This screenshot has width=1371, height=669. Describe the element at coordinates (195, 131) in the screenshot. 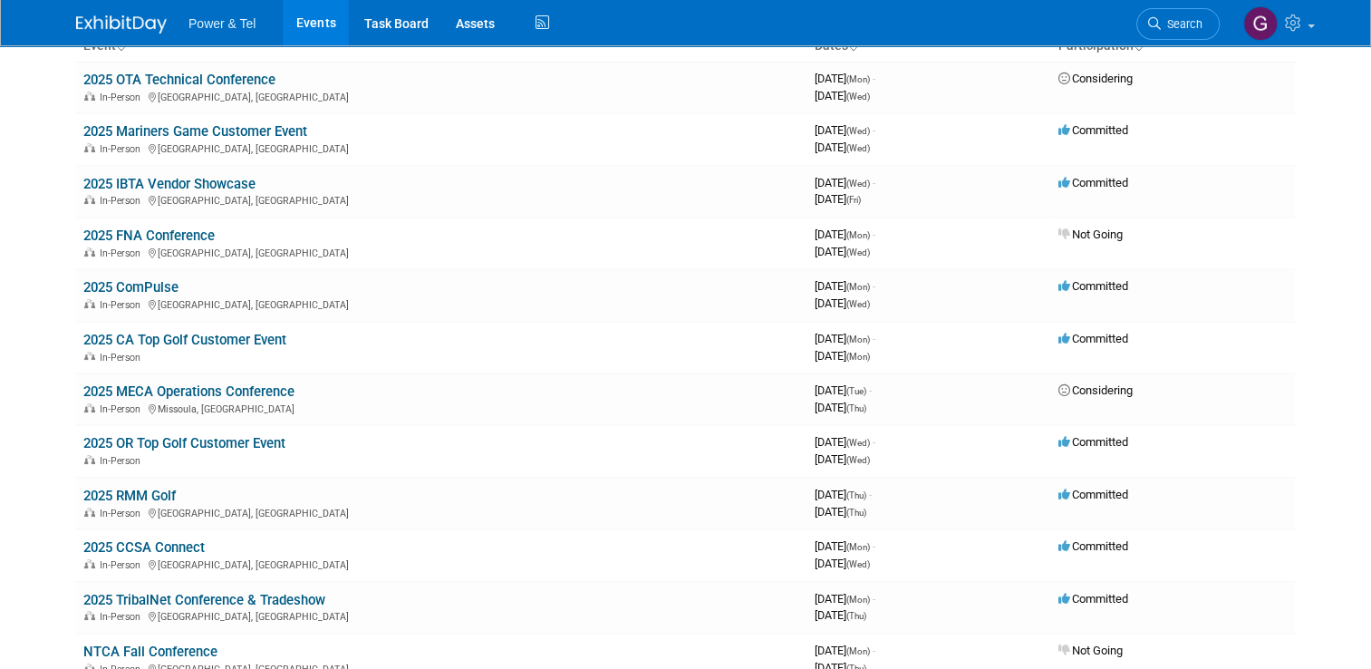

I see `a: 2025 Mariners Game Customer Event` at that location.